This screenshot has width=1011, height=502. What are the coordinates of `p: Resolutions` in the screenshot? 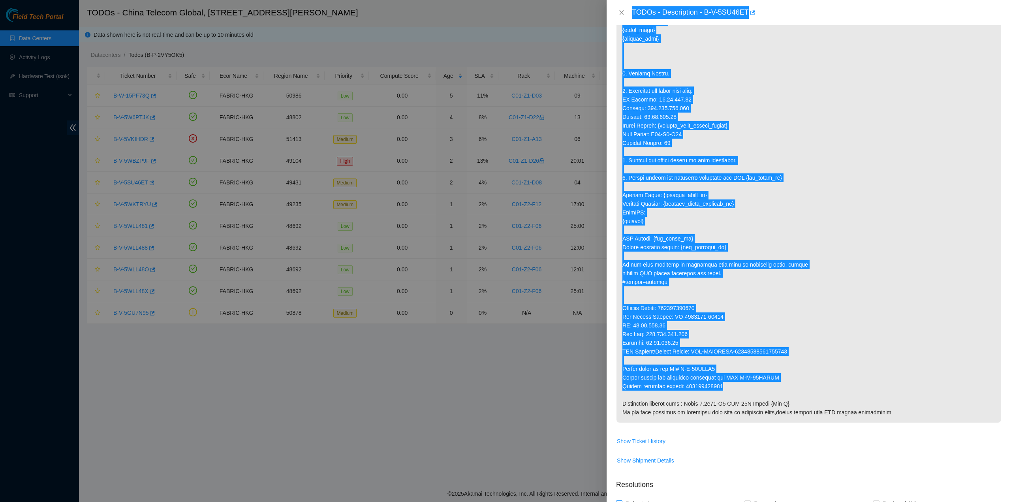 It's located at (809, 481).